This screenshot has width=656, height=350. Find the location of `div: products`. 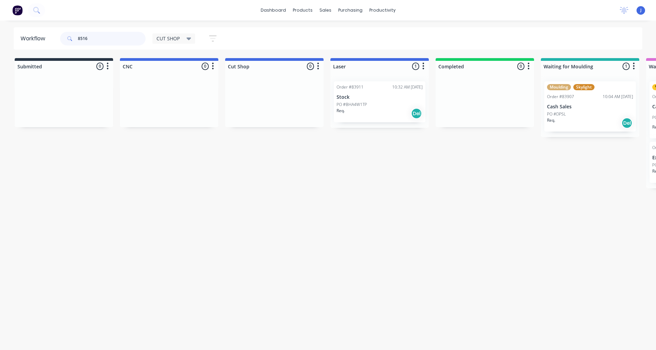

div: products is located at coordinates (303, 10).